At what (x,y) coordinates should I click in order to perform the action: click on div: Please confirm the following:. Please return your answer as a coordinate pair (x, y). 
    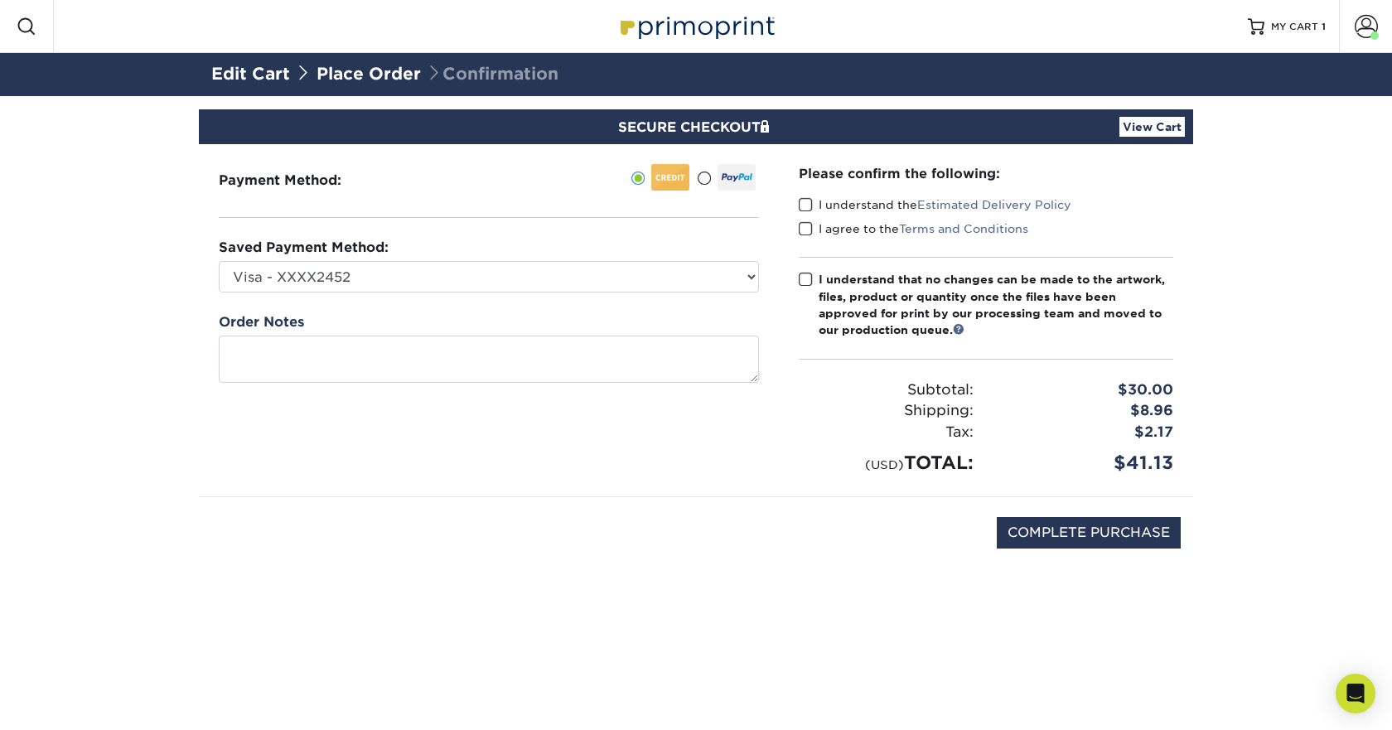
    Looking at the image, I should click on (986, 173).